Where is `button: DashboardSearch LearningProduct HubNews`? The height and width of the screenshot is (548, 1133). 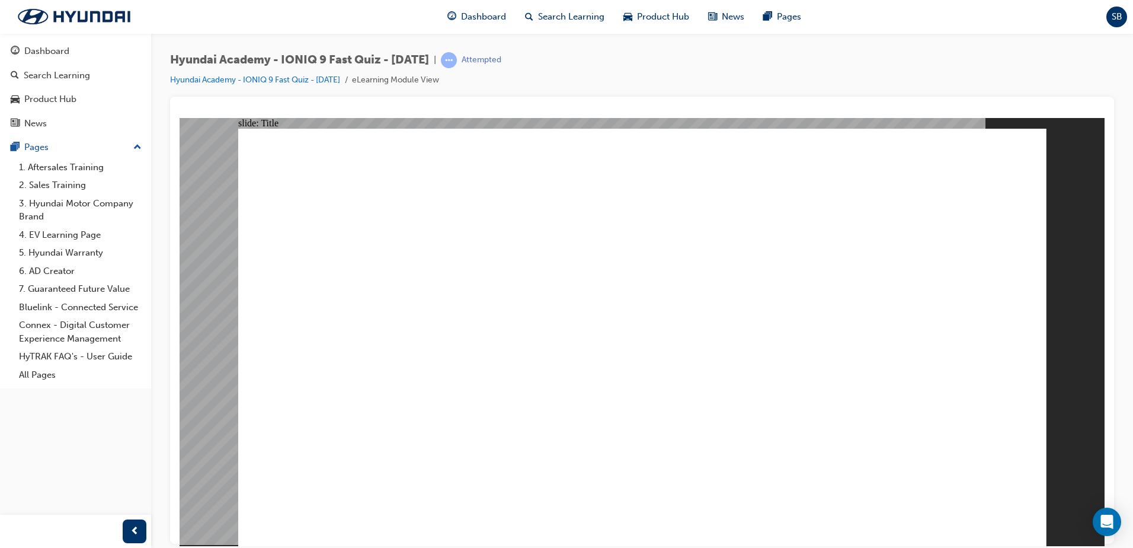
button: DashboardSearch LearningProduct HubNews is located at coordinates (75, 87).